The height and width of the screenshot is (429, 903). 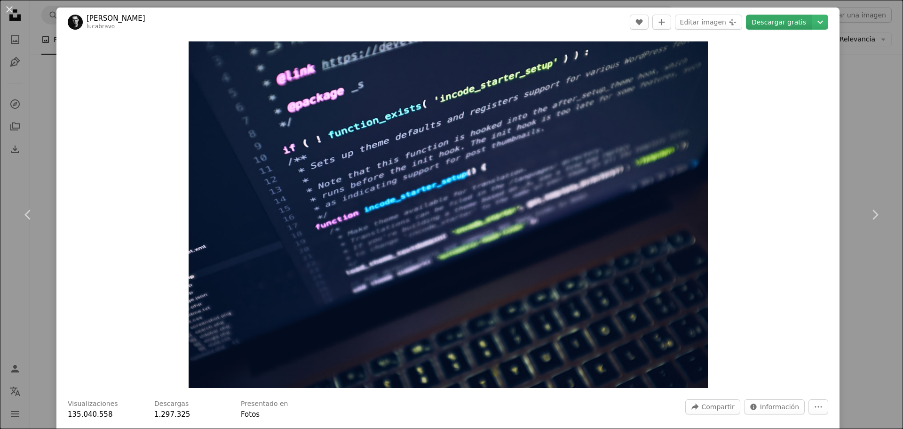 I want to click on button: Editar imagen, so click(x=709, y=22).